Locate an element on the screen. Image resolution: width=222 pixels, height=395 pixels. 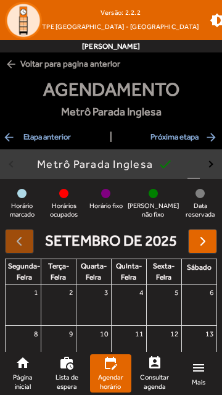
td: 10 de setembro de 2025 is located at coordinates (93, 346).